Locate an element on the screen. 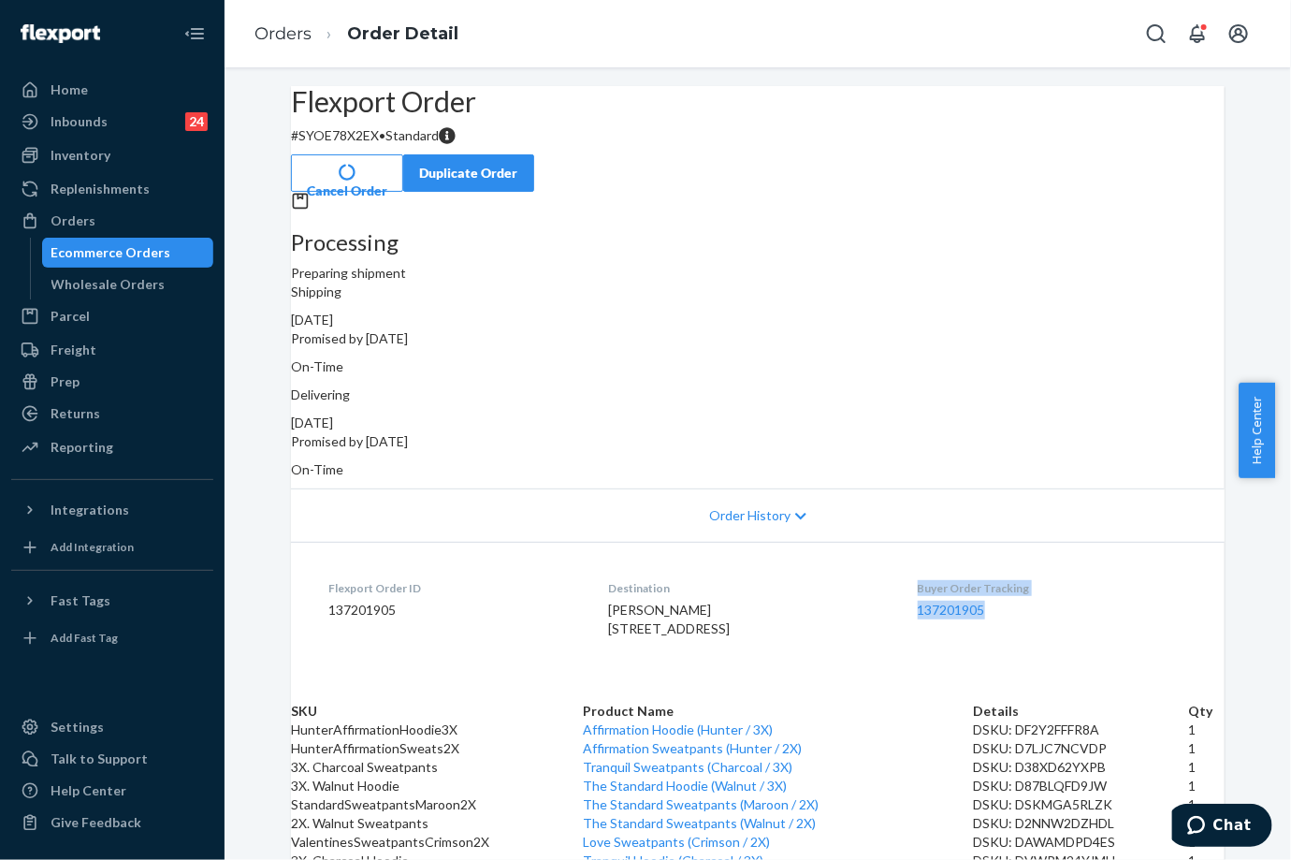 This screenshot has width=1291, height=860. a: Wholesale Orders is located at coordinates (128, 284).